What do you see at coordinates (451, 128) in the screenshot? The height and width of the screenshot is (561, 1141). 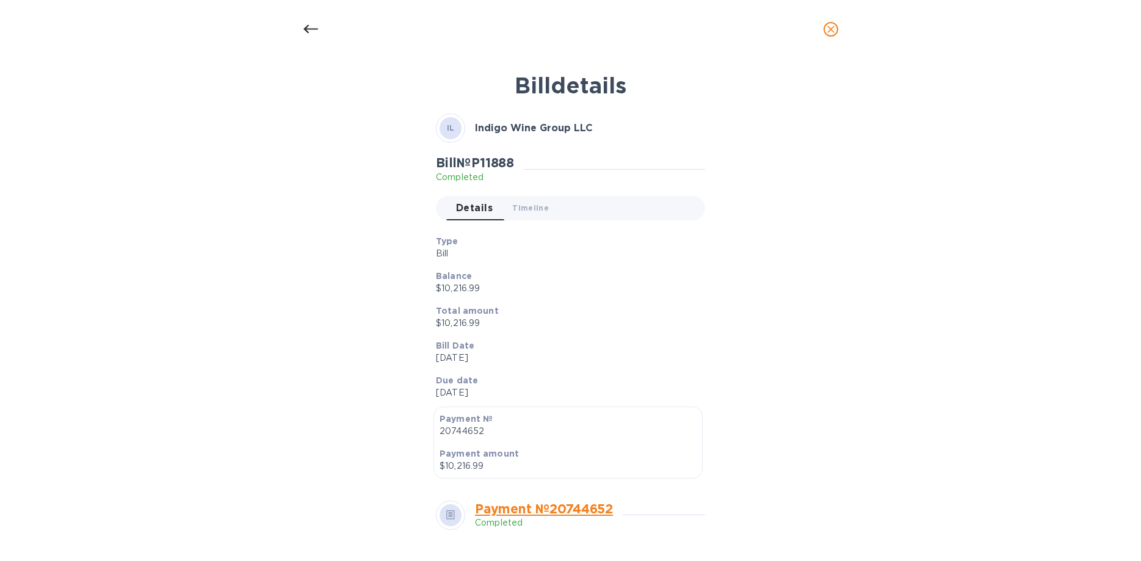 I see `b: IL` at bounding box center [451, 128].